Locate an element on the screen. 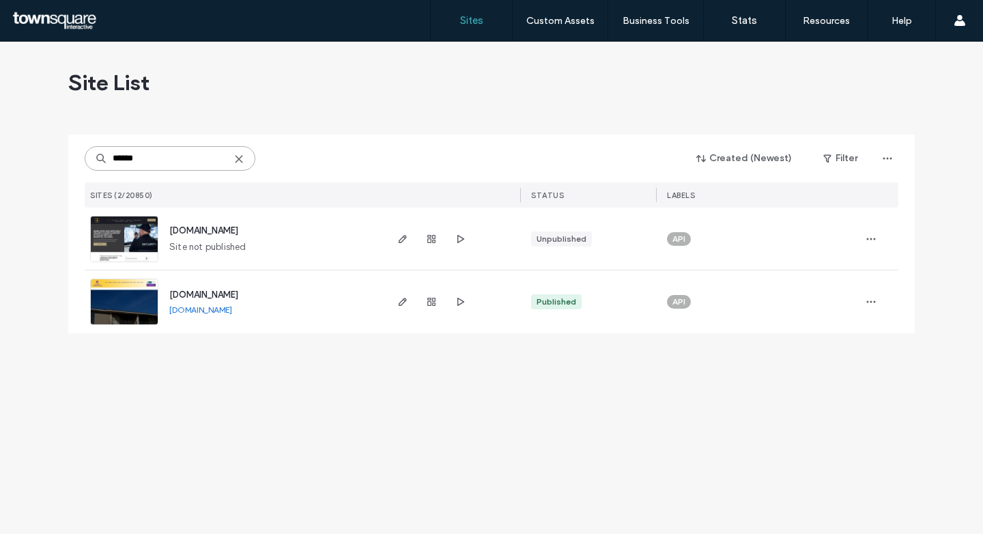 The image size is (983, 534). span: Site not published is located at coordinates (207, 247).